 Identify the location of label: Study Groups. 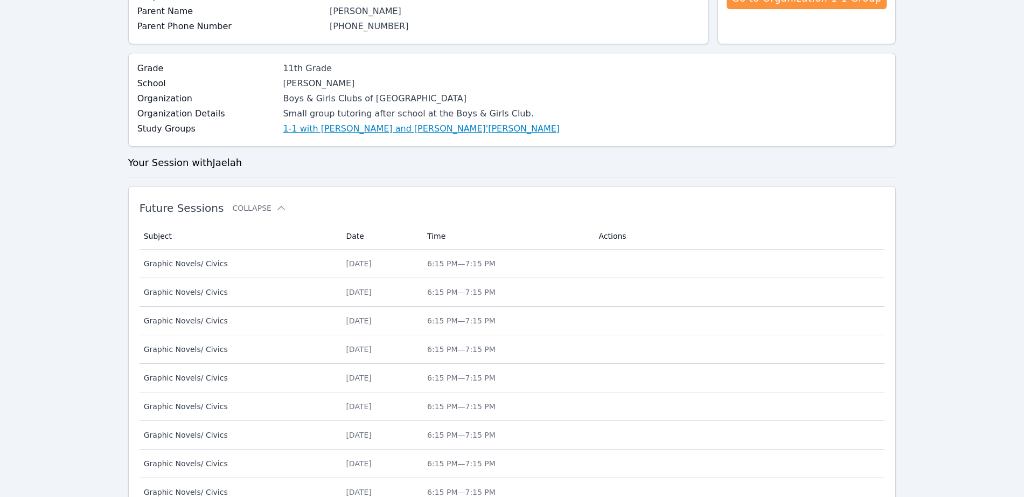
(207, 129).